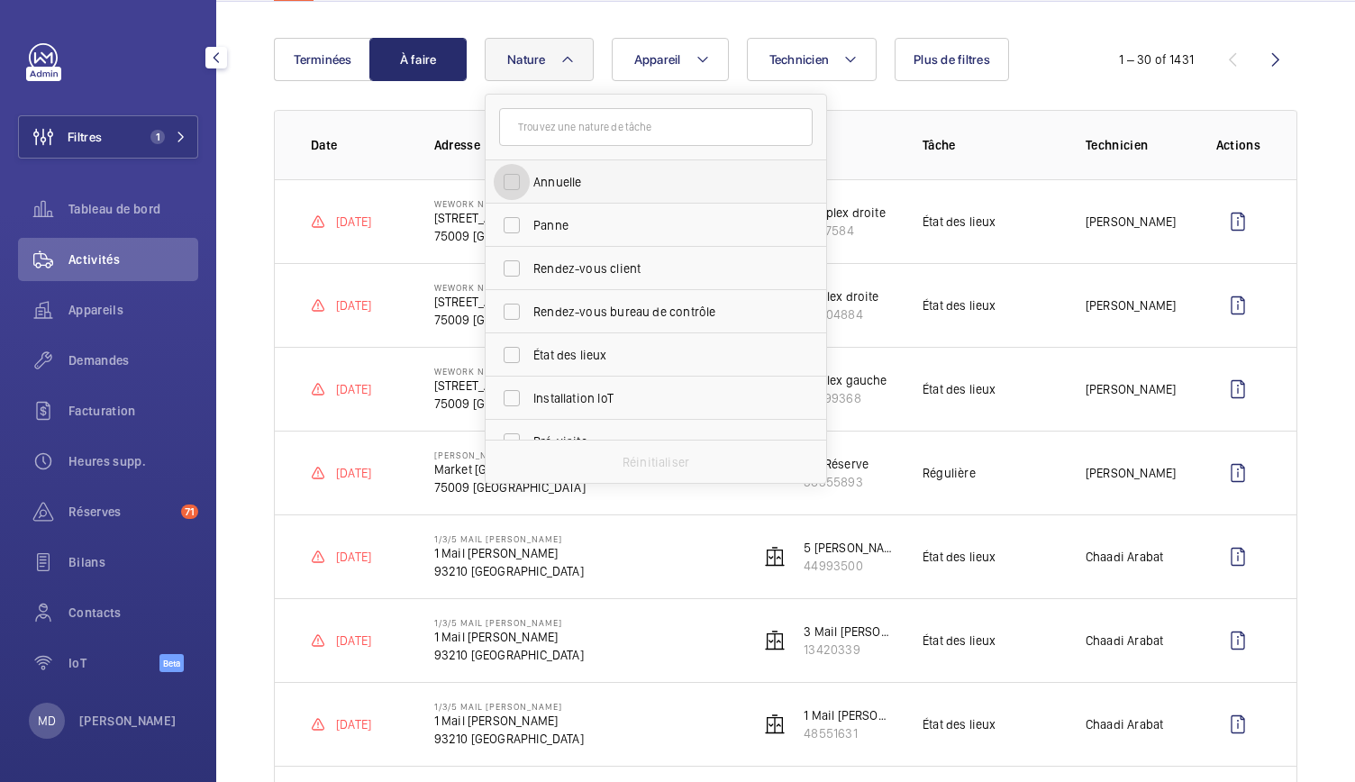  What do you see at coordinates (133, 411) in the screenshot?
I see `span: Facturation` at bounding box center [133, 411].